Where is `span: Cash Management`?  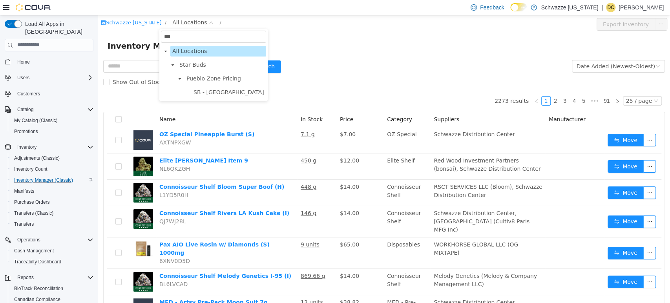
span: Cash Management is located at coordinates (34, 251).